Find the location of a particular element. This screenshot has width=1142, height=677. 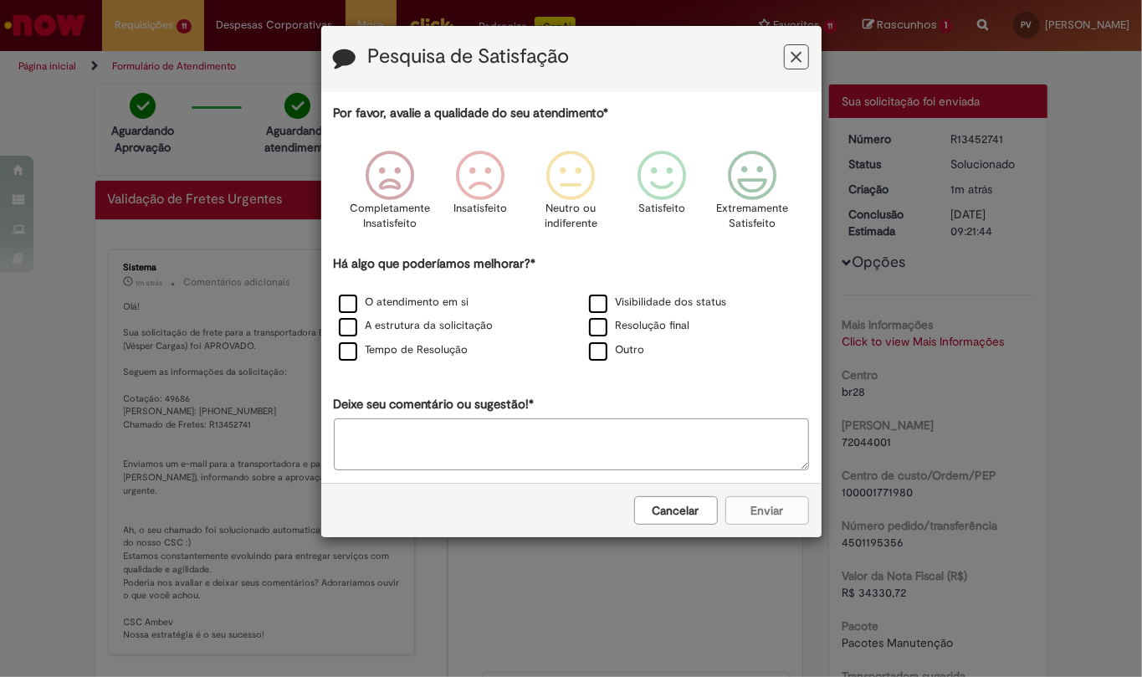

div: Insatisfeito is located at coordinates (480, 195).